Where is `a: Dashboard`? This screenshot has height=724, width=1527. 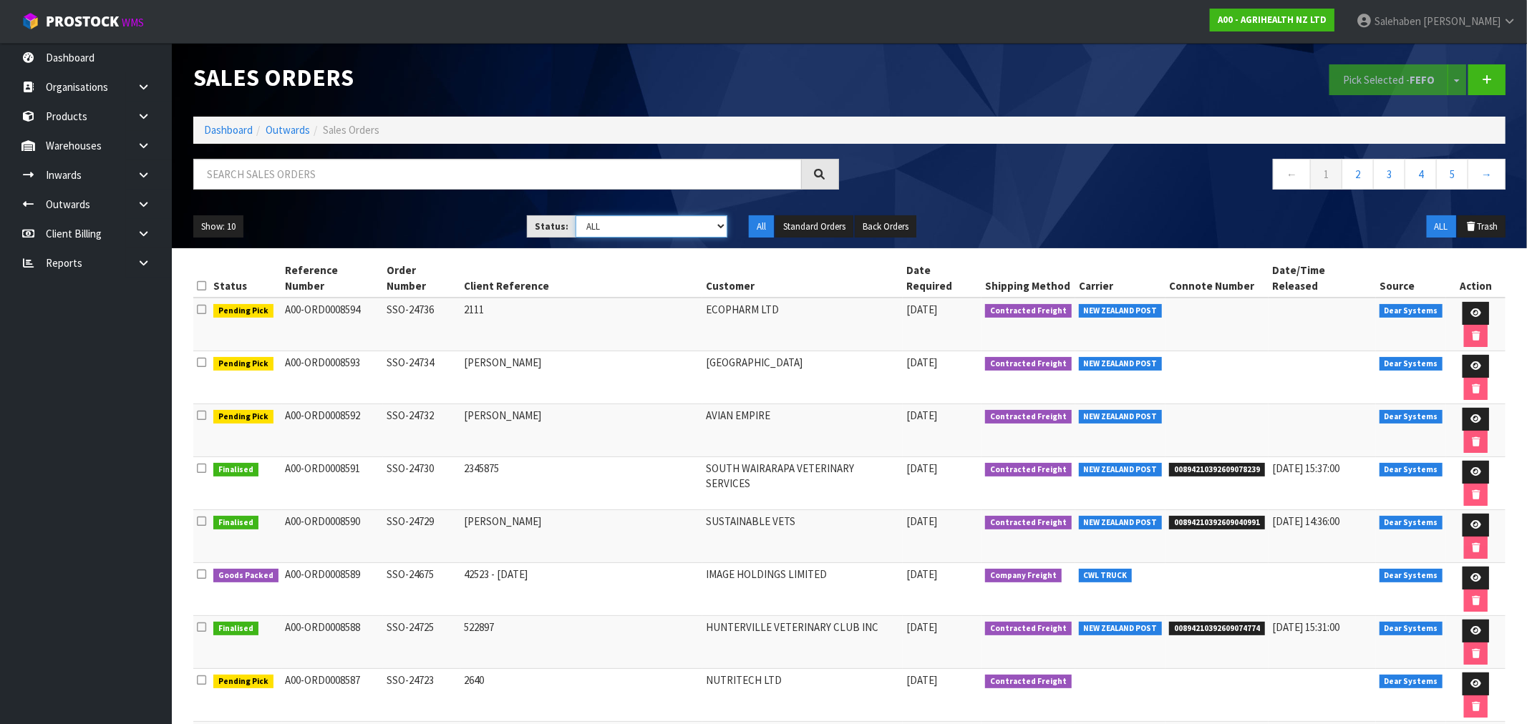
a: Dashboard is located at coordinates (228, 130).